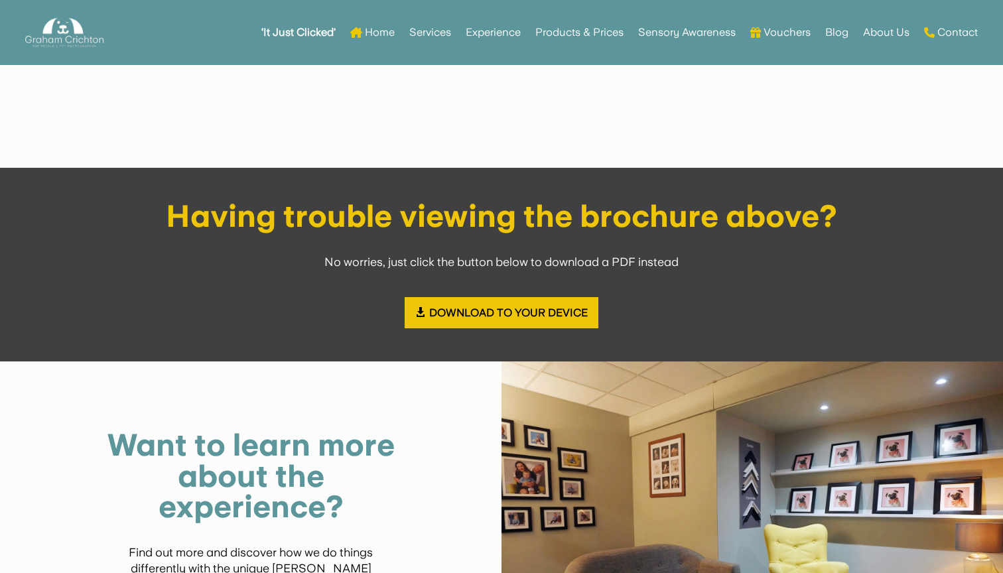  Describe the element at coordinates (251, 479) in the screenshot. I see `h1: Want to learn more about the experience?` at that location.